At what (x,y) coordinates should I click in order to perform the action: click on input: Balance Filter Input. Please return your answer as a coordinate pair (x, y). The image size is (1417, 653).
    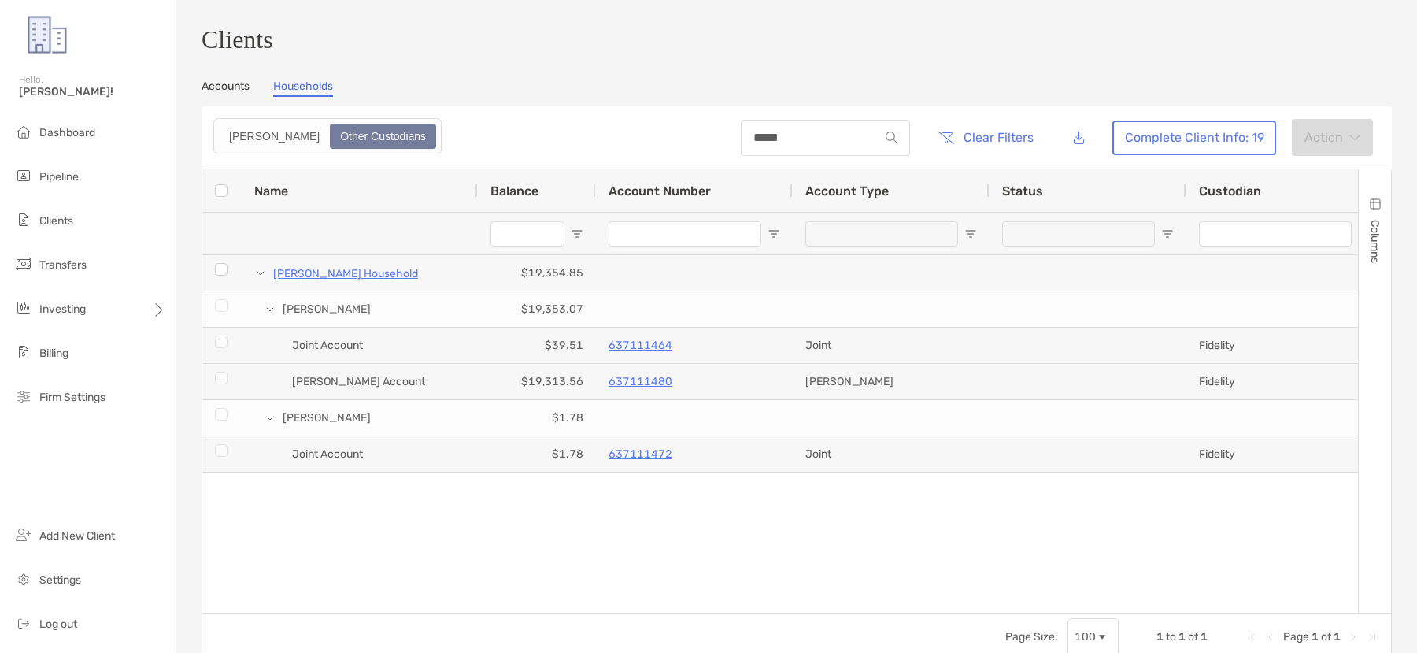
    Looking at the image, I should click on (528, 234).